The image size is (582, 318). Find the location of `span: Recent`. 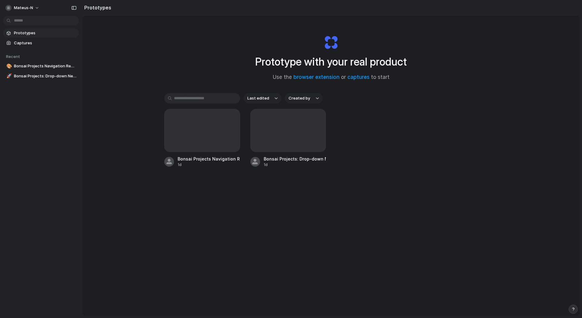

span: Recent is located at coordinates (13, 56).